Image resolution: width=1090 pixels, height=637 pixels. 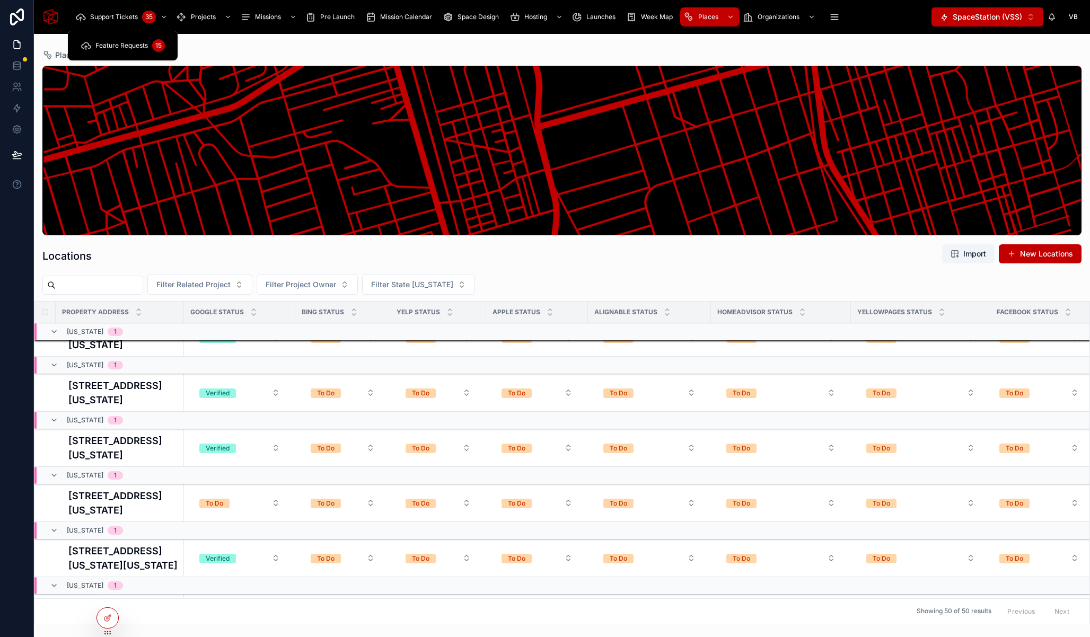 What do you see at coordinates (1040, 254) in the screenshot?
I see `button: New Locations` at bounding box center [1040, 254].